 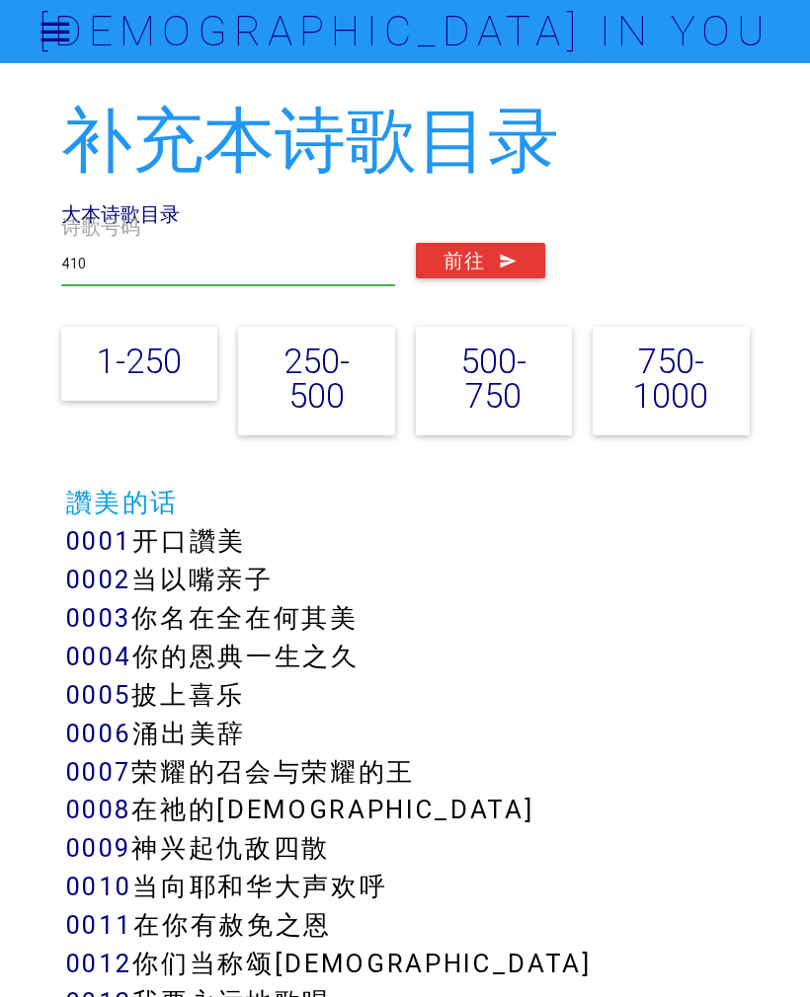 What do you see at coordinates (671, 378) in the screenshot?
I see `a: 750-1000` at bounding box center [671, 378].